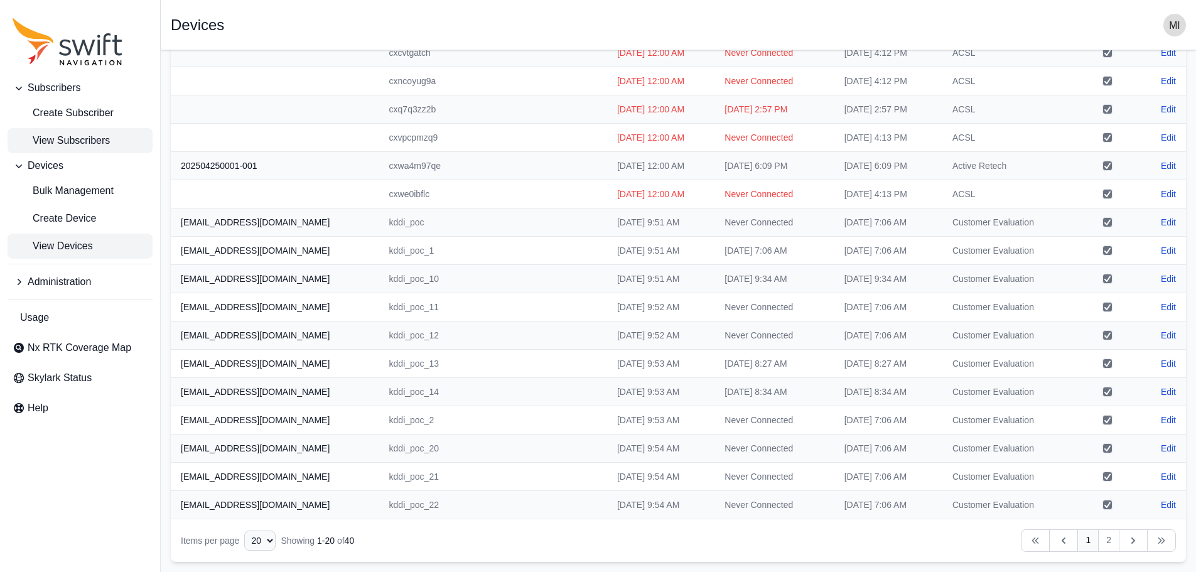 Image resolution: width=1196 pixels, height=572 pixels. Describe the element at coordinates (493, 166) in the screenshot. I see `td: cxwa4m97qe` at that location.